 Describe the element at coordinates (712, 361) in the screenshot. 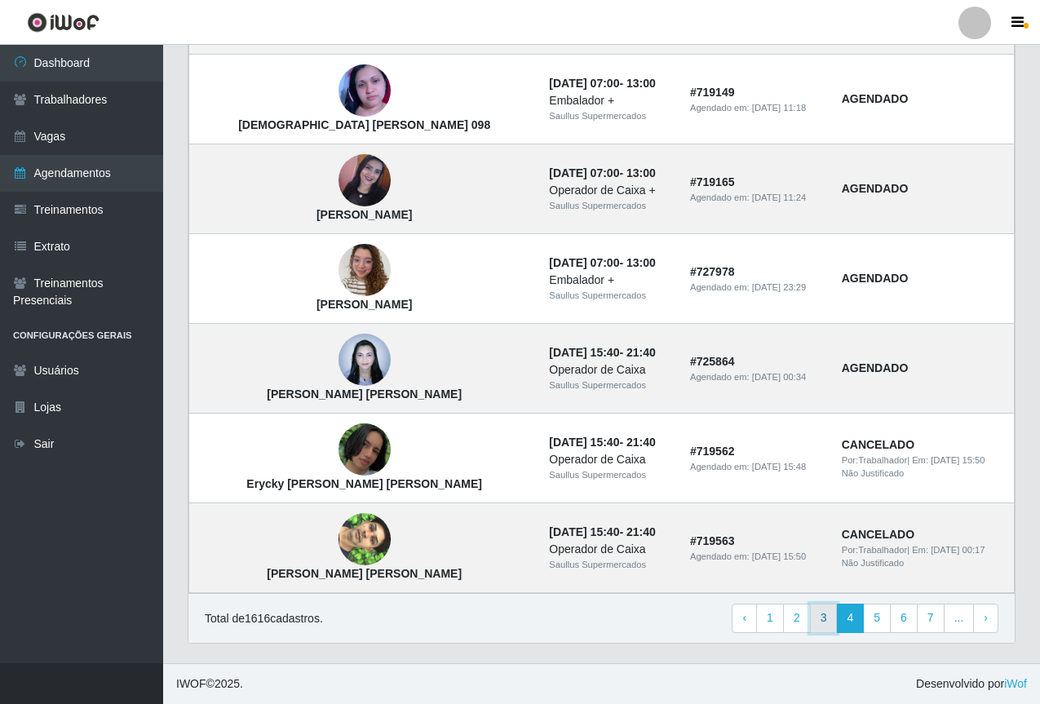

I see `strong: # 725864` at that location.